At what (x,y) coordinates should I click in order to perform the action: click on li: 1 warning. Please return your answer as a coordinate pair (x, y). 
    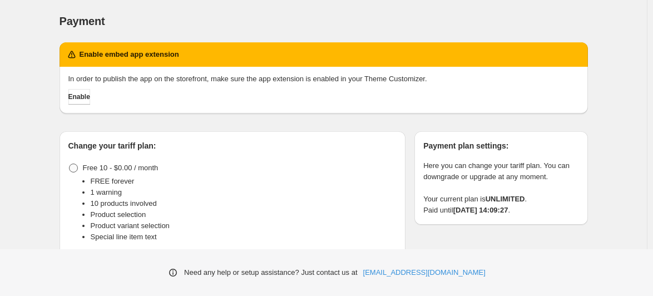
    Looking at the image, I should click on (244, 192).